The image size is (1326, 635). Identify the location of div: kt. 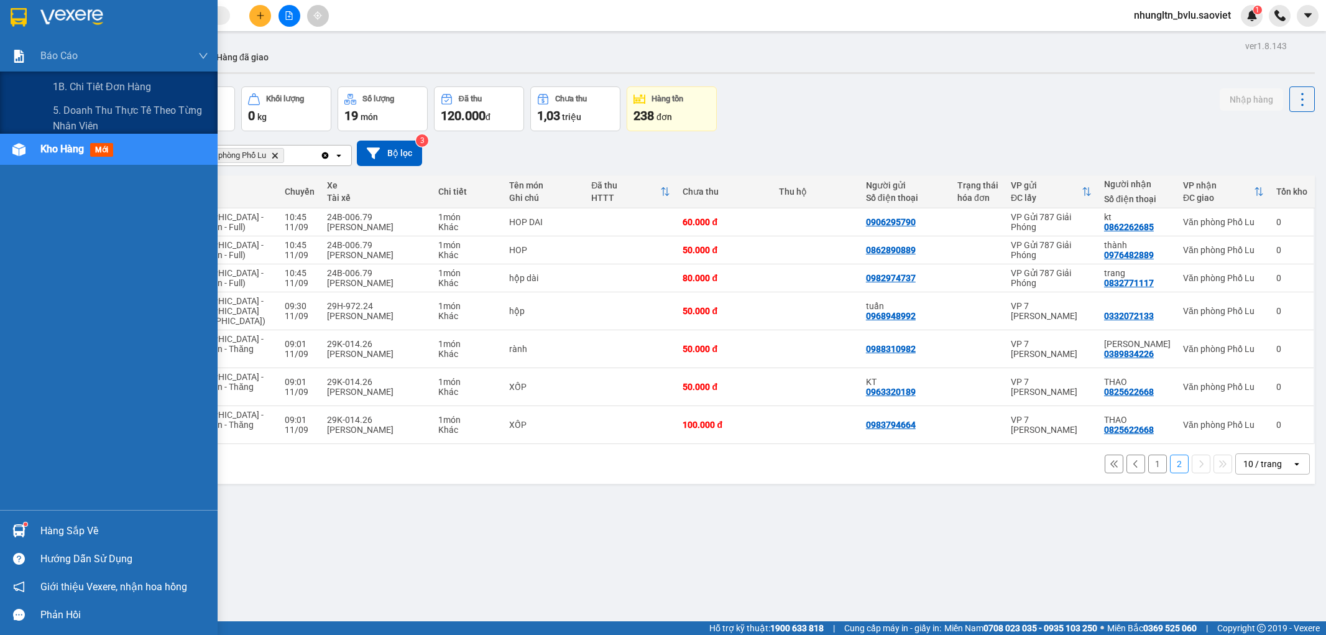
(1137, 217).